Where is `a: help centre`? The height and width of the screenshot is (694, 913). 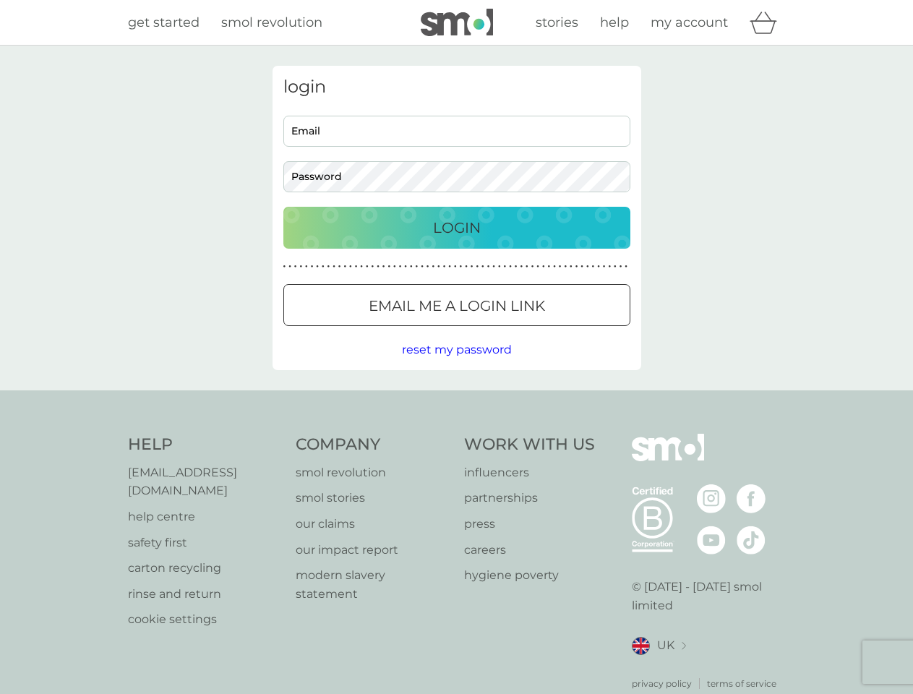
a: help centre is located at coordinates (205, 517).